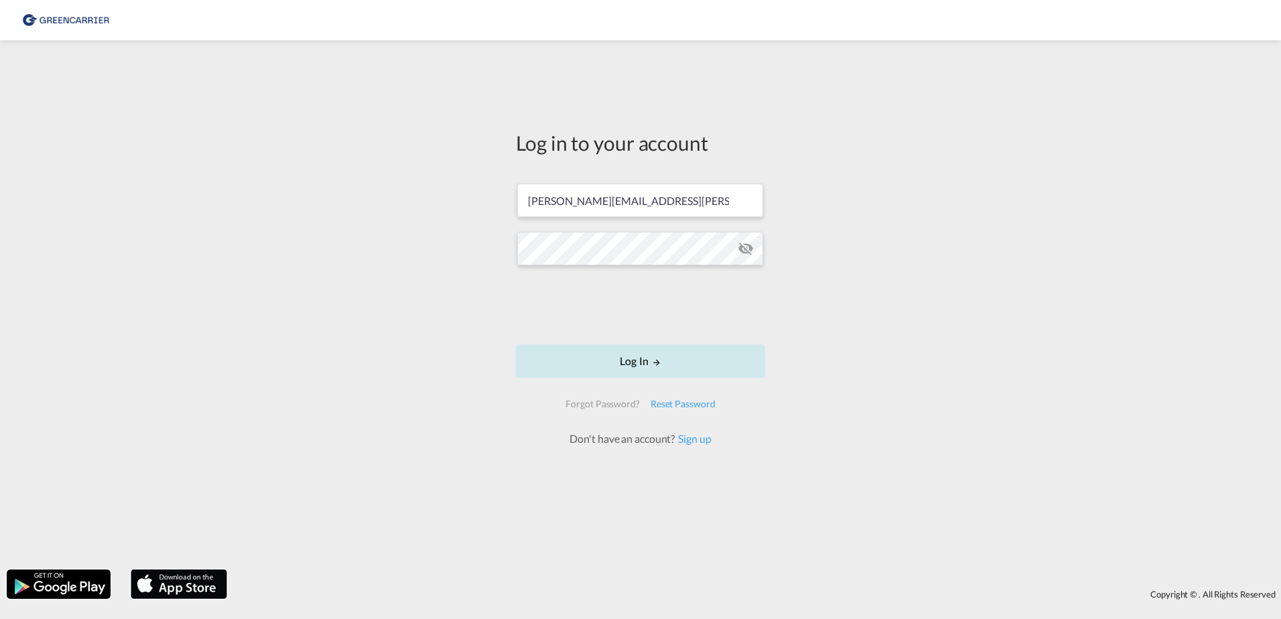  I want to click on a: Sign up, so click(693, 438).